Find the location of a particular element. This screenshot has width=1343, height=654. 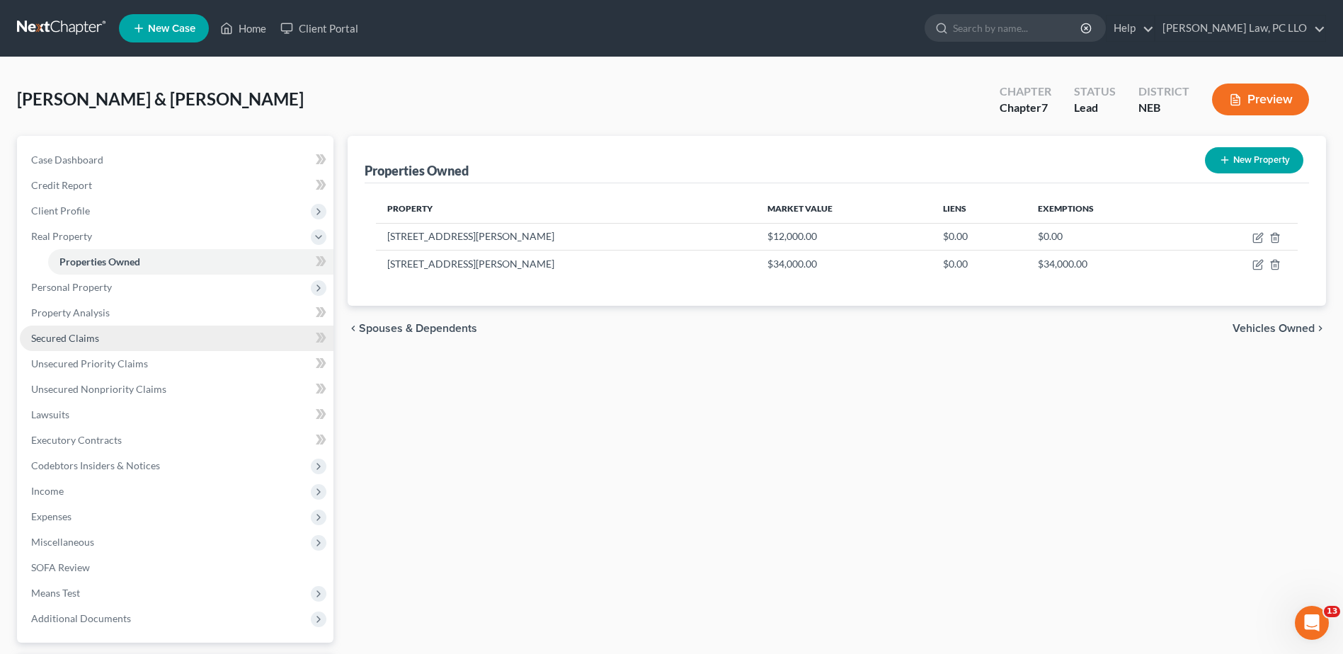

span: Client Profile is located at coordinates (60, 210).